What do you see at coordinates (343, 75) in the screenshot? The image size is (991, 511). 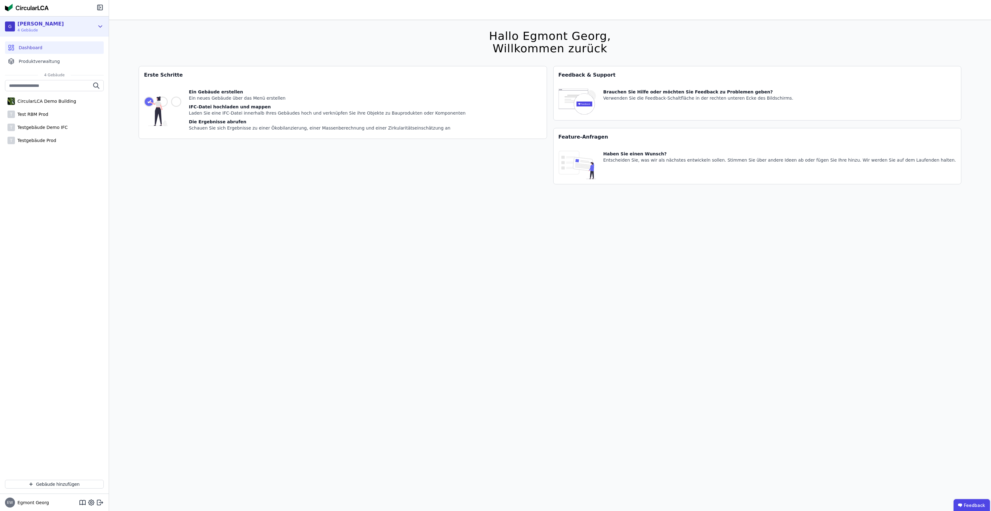 I see `div: Erste Schritte` at bounding box center [343, 75].